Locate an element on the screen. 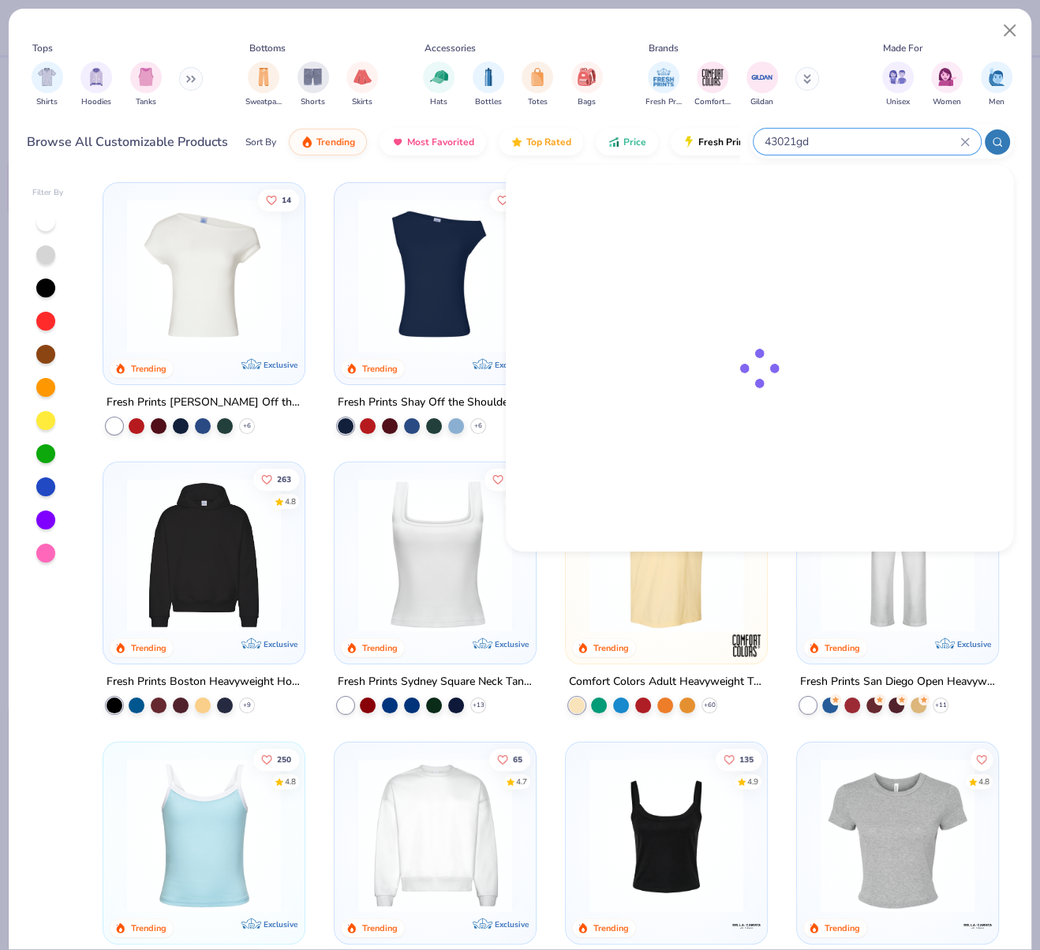 This screenshot has height=950, width=1040. img: 8af284bf-0d00-45ea-9003-ce4b9a3194ad is located at coordinates (666, 834).